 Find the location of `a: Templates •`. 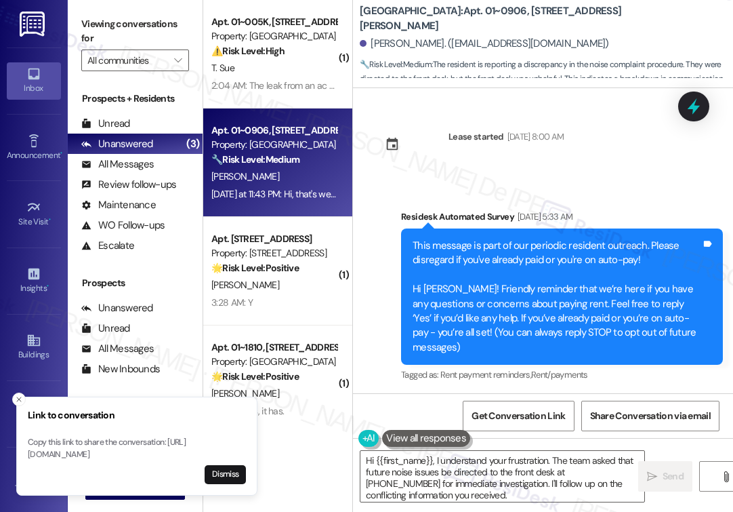

a: Templates • is located at coordinates (34, 480).